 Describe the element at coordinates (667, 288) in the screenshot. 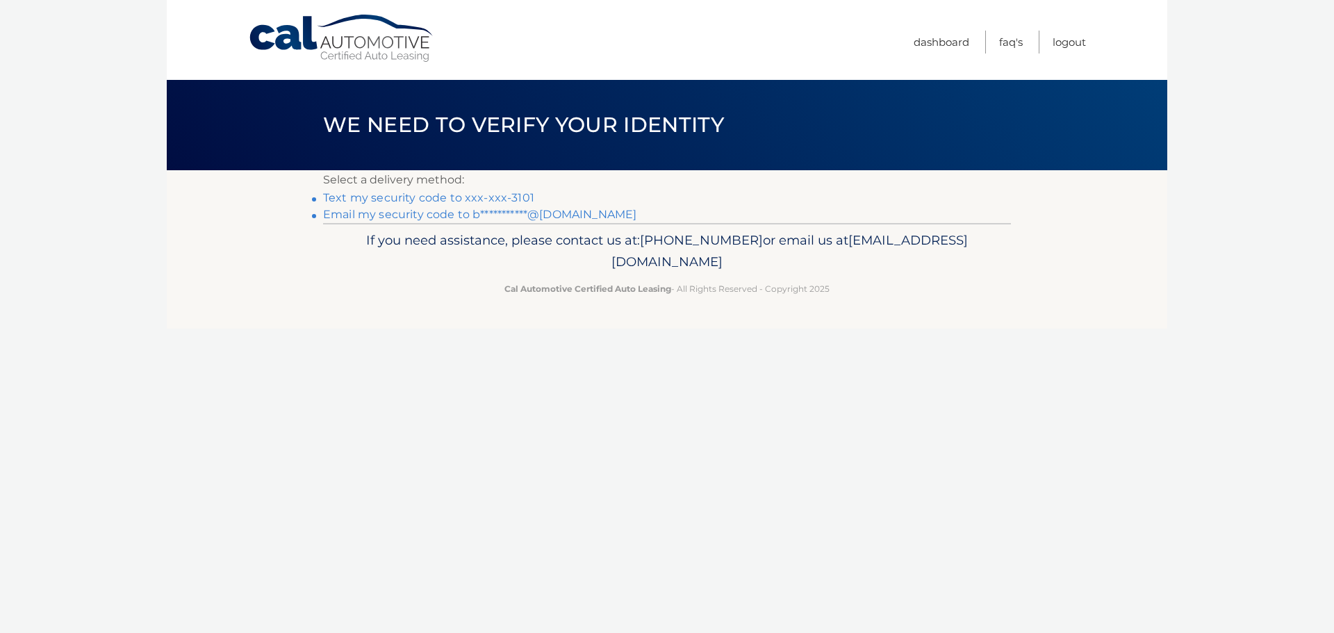

I see `p: - All Rights Reserved - Copyright 2025` at that location.